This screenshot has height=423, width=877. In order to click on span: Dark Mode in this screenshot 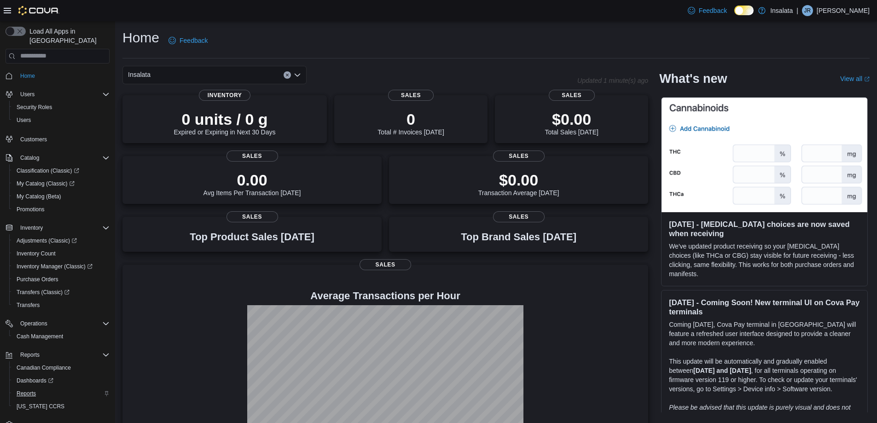, I will do `click(734, 15)`.